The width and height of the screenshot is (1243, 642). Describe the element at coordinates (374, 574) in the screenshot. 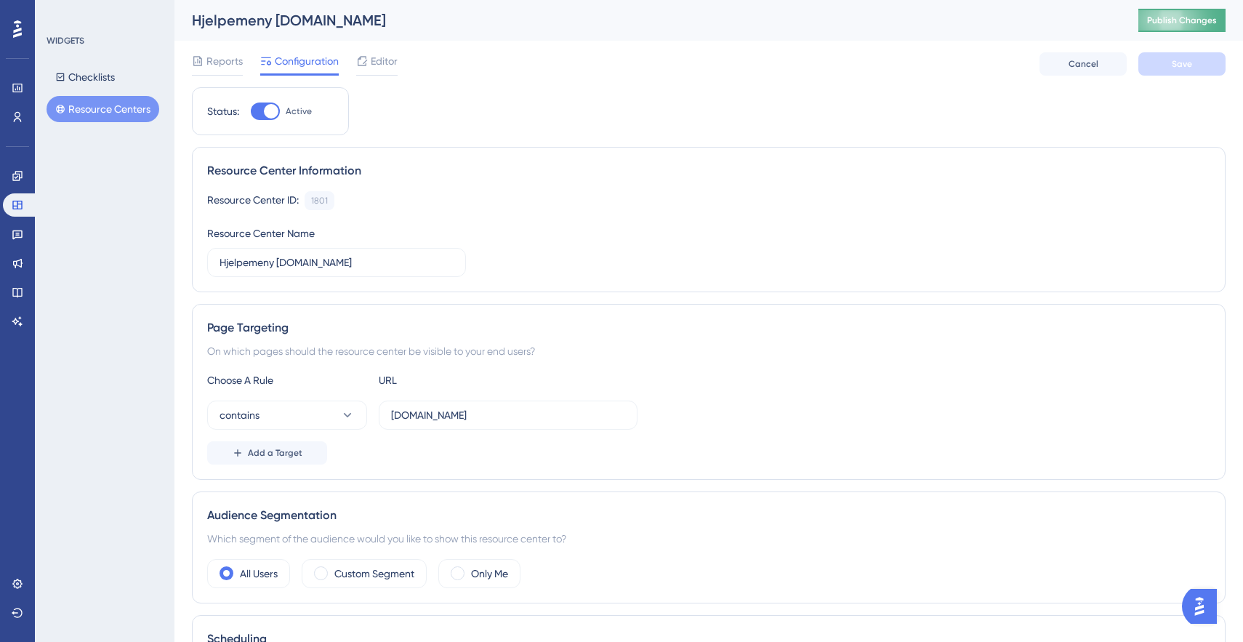

I see `label: Custom Segment` at that location.